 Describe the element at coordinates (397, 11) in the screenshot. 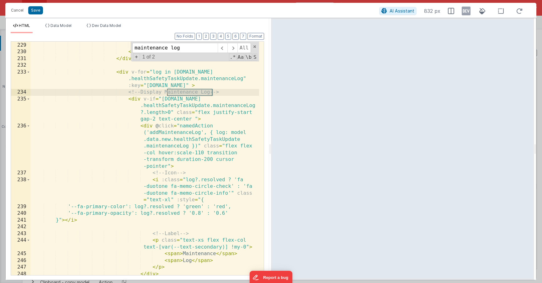

I see `button: AI Assistant` at that location.